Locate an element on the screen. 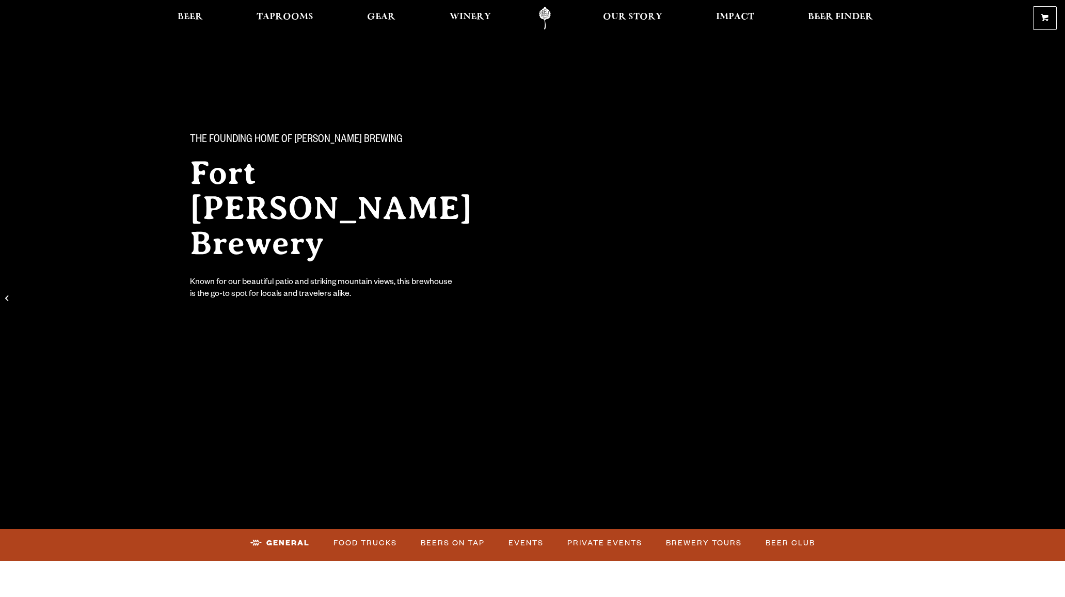  a: Gear is located at coordinates (381, 18).